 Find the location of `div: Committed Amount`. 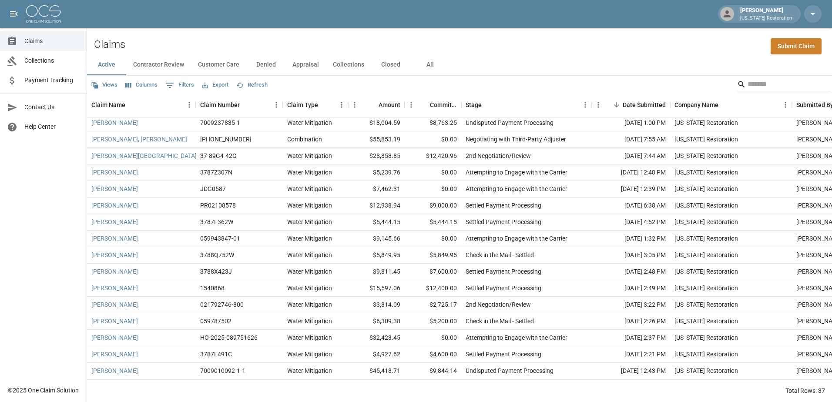

div: Committed Amount is located at coordinates (443, 105).